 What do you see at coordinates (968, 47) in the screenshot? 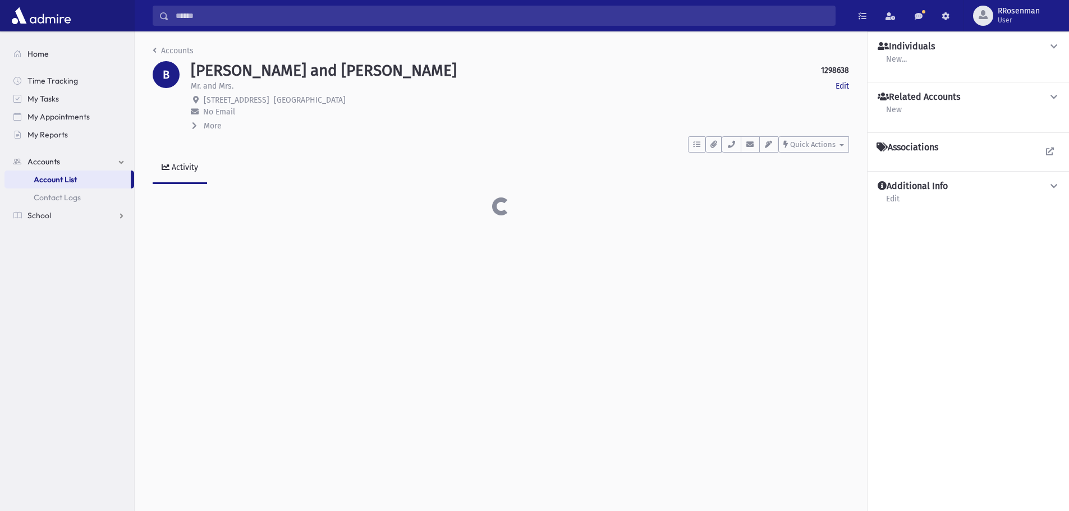
I see `button: Individuals` at bounding box center [968, 47].